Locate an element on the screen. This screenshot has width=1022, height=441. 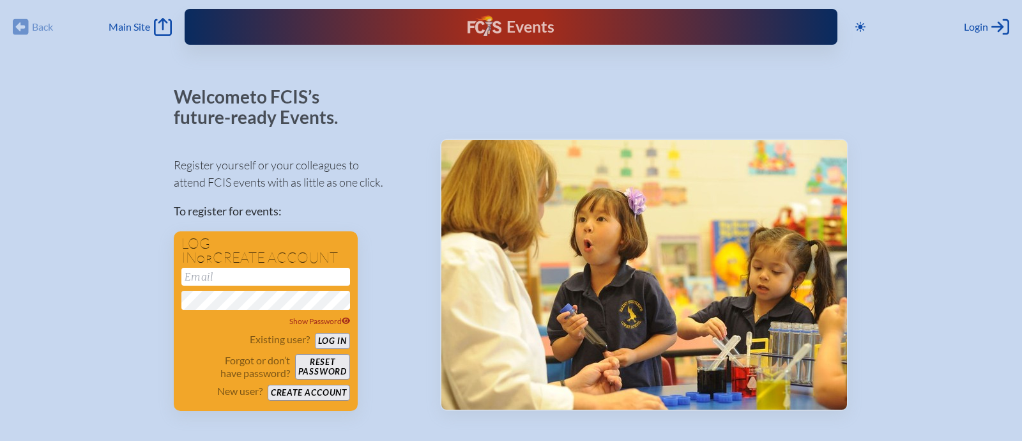
p: Existing user? is located at coordinates (280, 339).